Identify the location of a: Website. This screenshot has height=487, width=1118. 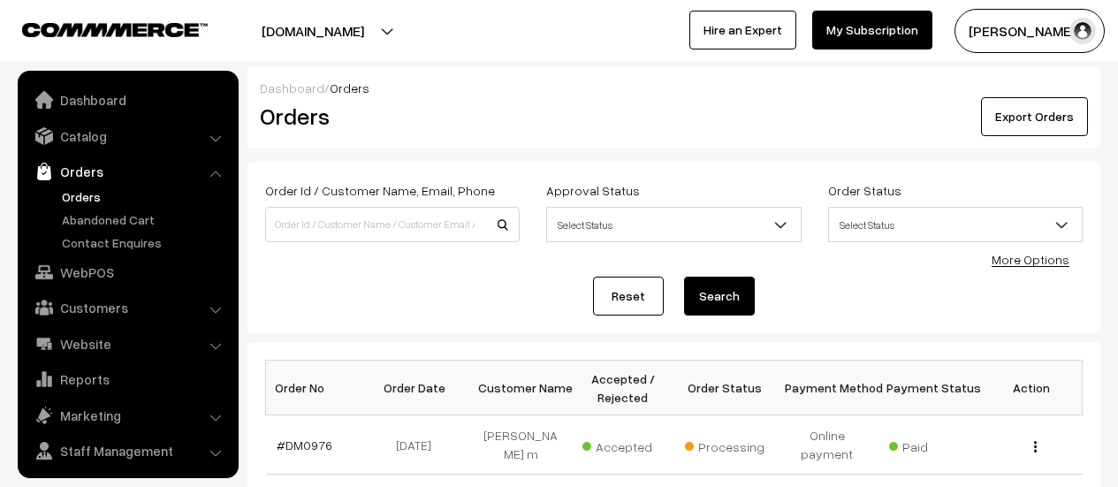
(127, 344).